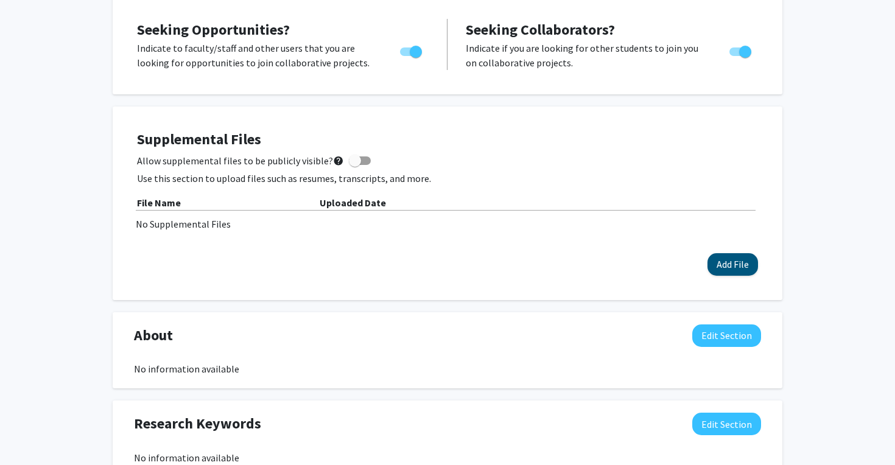 The height and width of the screenshot is (465, 895). Describe the element at coordinates (153, 335) in the screenshot. I see `span: About` at that location.